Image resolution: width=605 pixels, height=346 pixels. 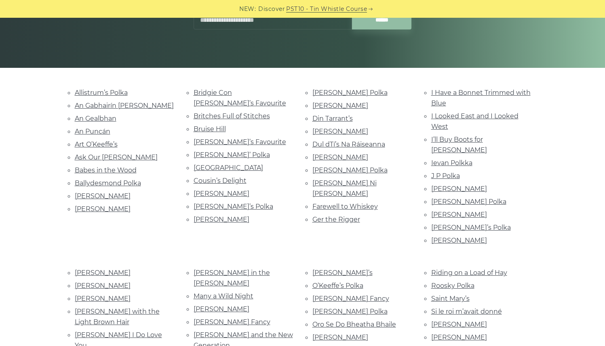 What do you see at coordinates (333, 118) in the screenshot?
I see `a: Din Tarrant’s` at bounding box center [333, 118].